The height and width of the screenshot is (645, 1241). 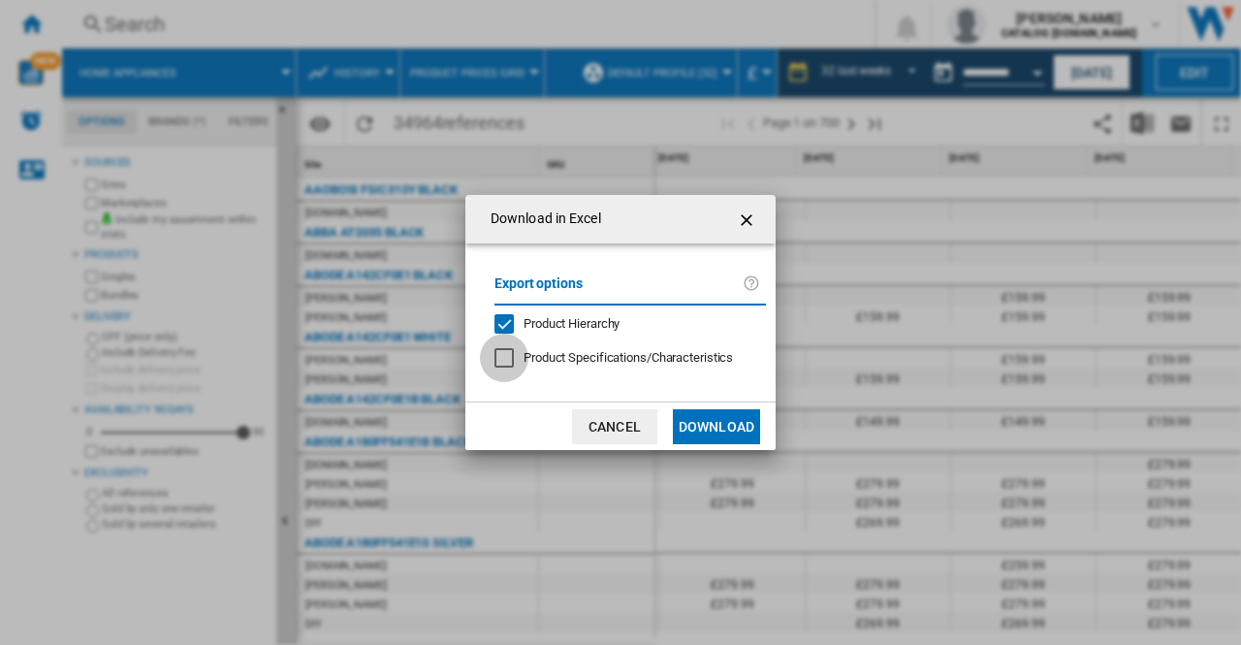 What do you see at coordinates (717, 427) in the screenshot?
I see `button: Download` at bounding box center [717, 427].